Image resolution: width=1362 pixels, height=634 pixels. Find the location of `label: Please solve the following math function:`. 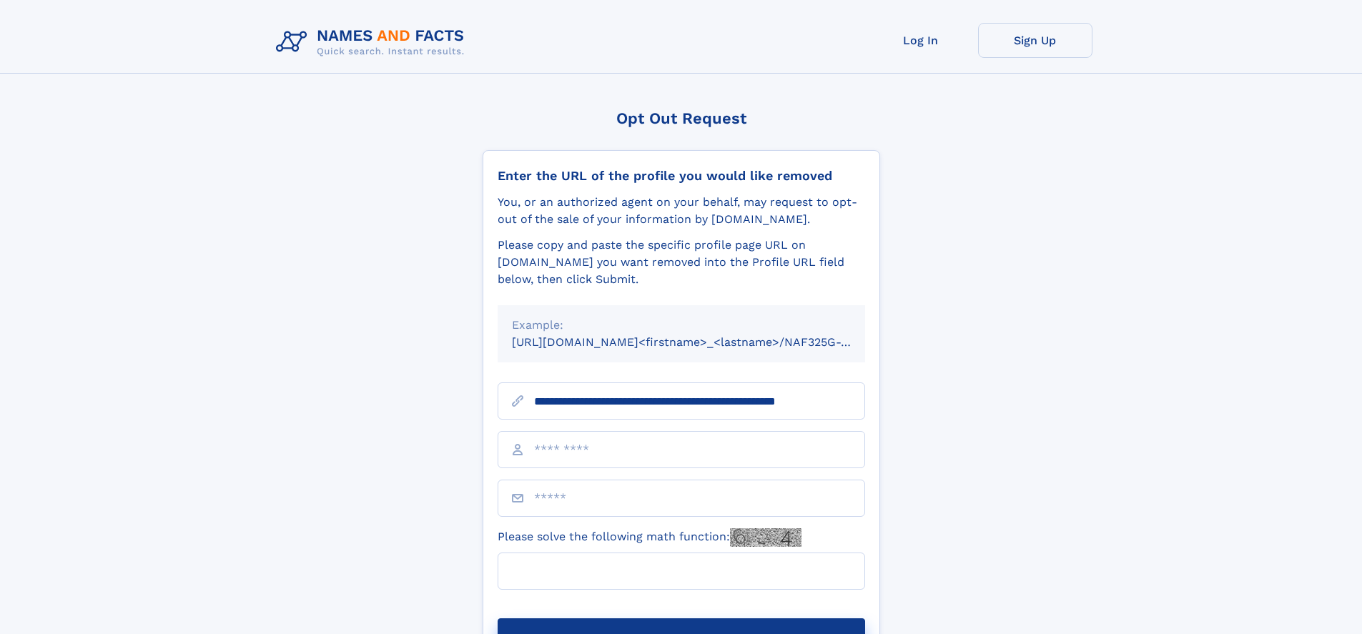

label: Please solve the following math function: is located at coordinates (649, 538).